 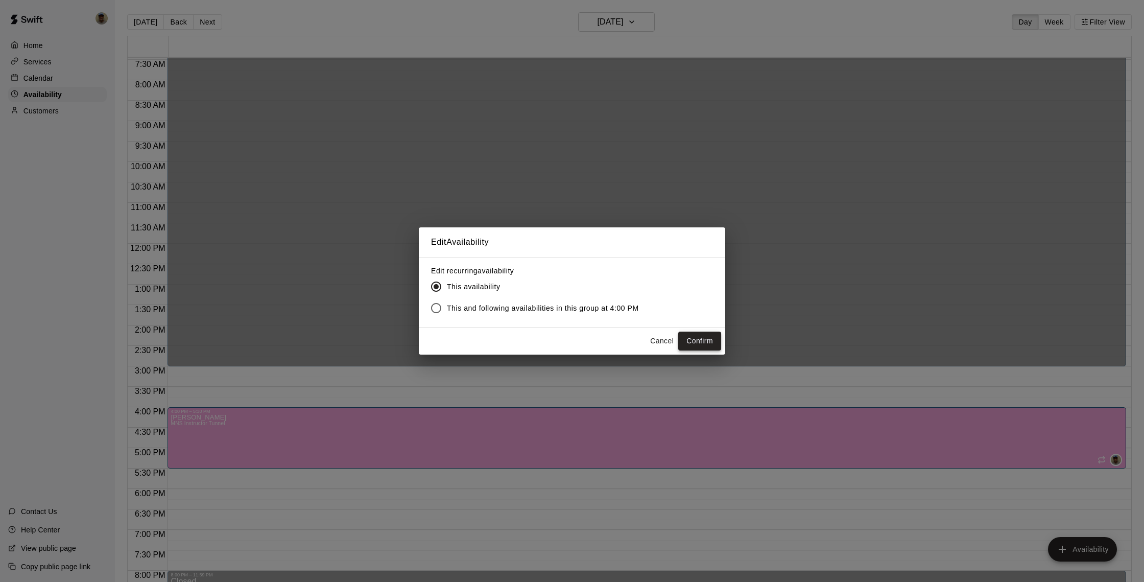 What do you see at coordinates (543, 308) in the screenshot?
I see `span: This and following availabilities in this group at 4:00 PM` at bounding box center [543, 308].